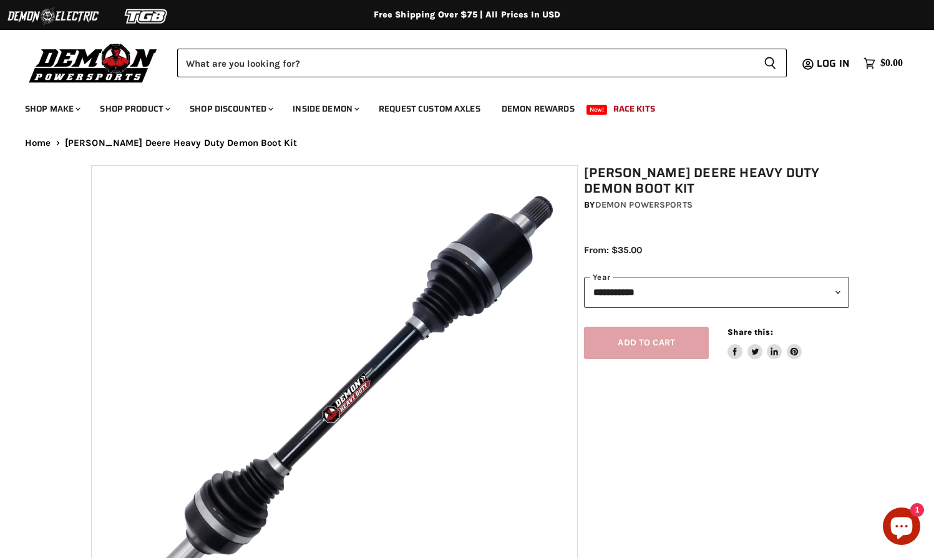  Describe the element at coordinates (716, 292) in the screenshot. I see `select: year` at that location.